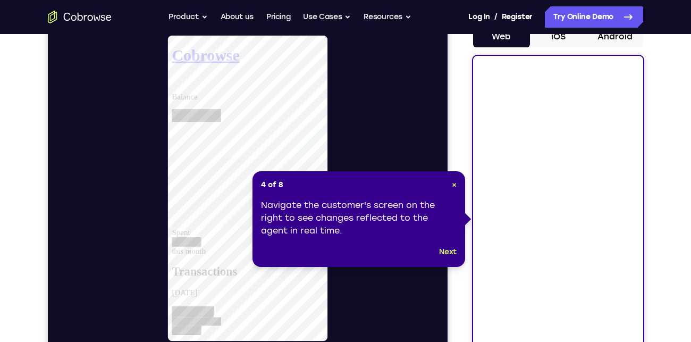 This screenshot has width=691, height=342. Describe the element at coordinates (19, 335) in the screenshot. I see `span: 00:01` at that location.